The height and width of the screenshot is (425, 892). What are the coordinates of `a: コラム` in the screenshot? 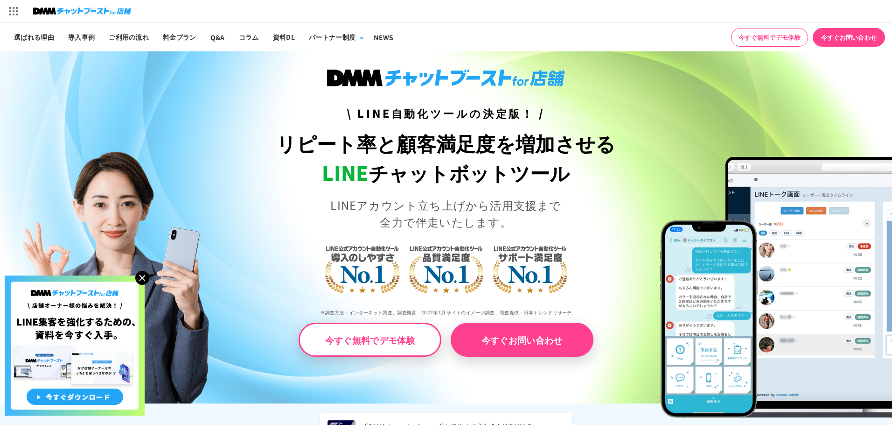 It's located at (249, 37).